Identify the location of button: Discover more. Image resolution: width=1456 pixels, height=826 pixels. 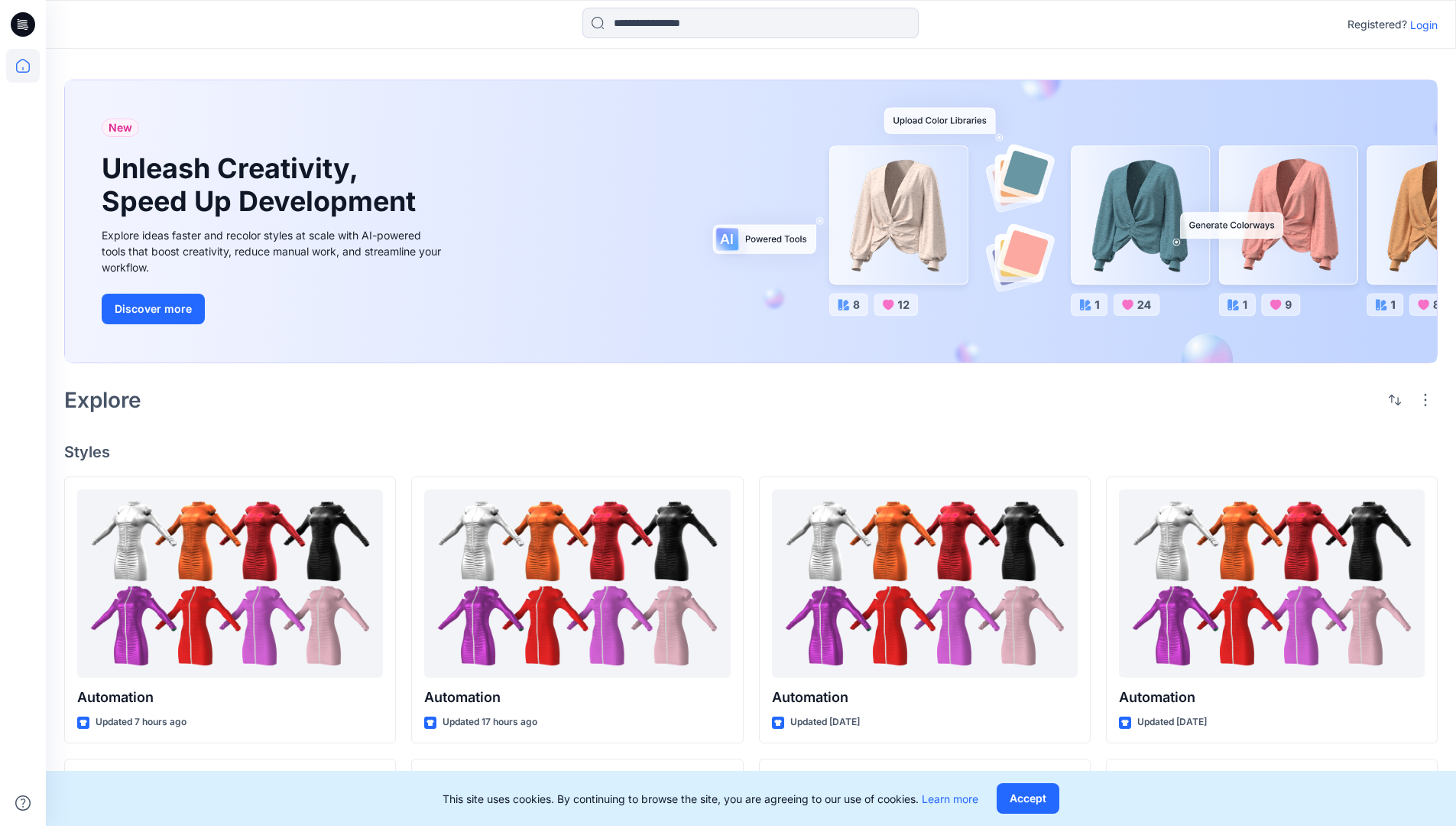
(153, 309).